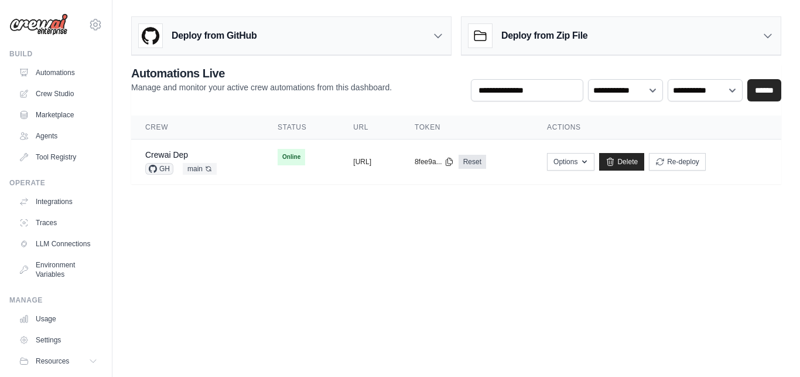  I want to click on button: 8fee9a..., so click(434, 162).